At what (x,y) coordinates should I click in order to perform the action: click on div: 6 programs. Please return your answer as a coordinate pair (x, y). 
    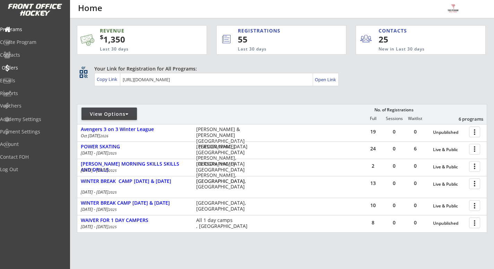
    Looking at the image, I should click on (465, 119).